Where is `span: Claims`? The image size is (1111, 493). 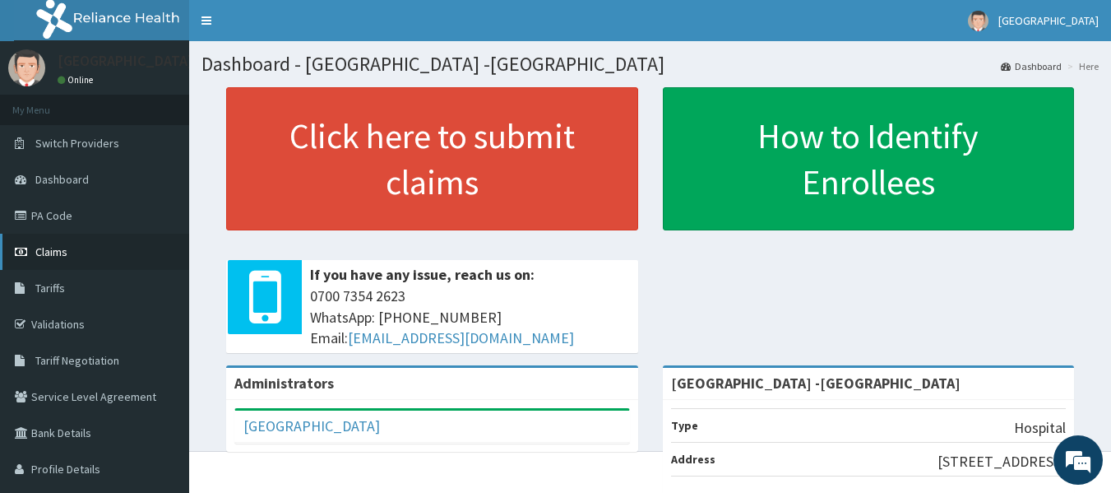 span: Claims is located at coordinates (51, 252).